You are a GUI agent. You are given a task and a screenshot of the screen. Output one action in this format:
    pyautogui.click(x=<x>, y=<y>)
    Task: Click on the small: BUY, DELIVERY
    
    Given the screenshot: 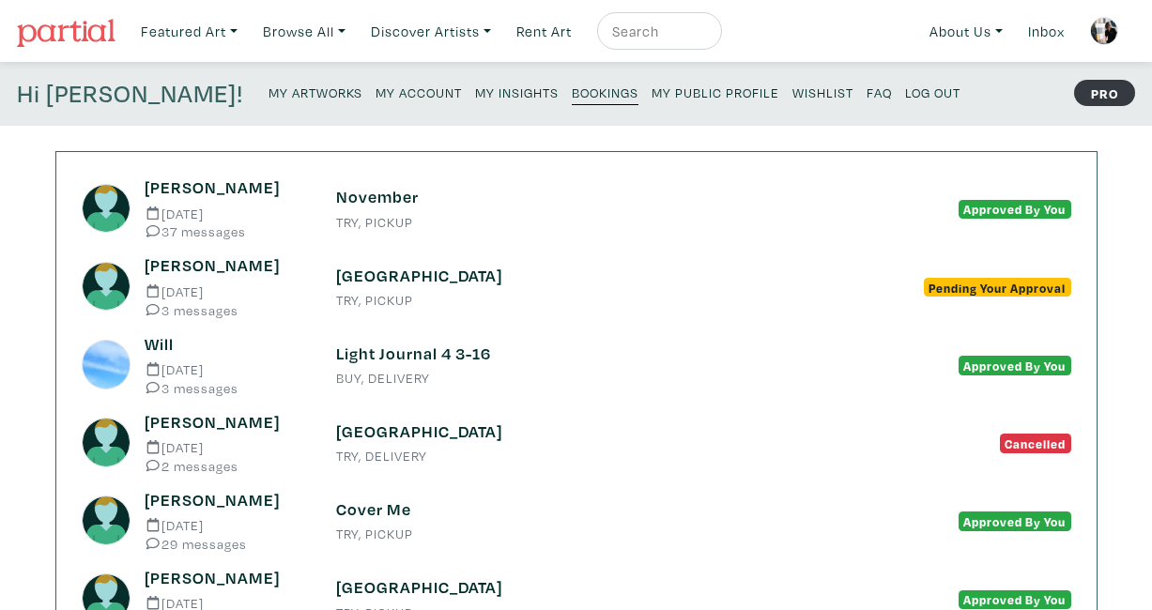 What is the action you would take?
    pyautogui.click(x=577, y=378)
    